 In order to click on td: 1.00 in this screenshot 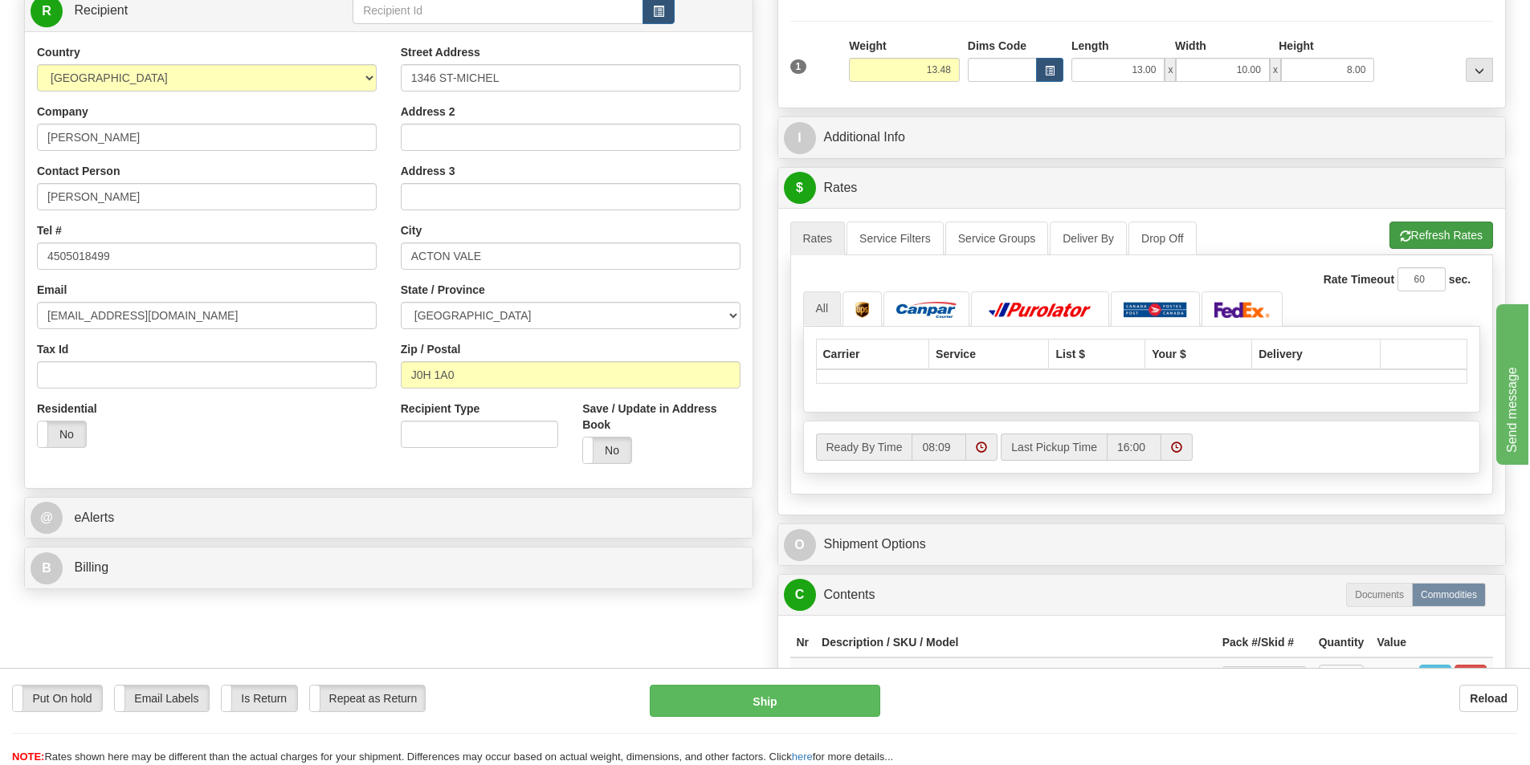, I will do `click(1391, 678)`.